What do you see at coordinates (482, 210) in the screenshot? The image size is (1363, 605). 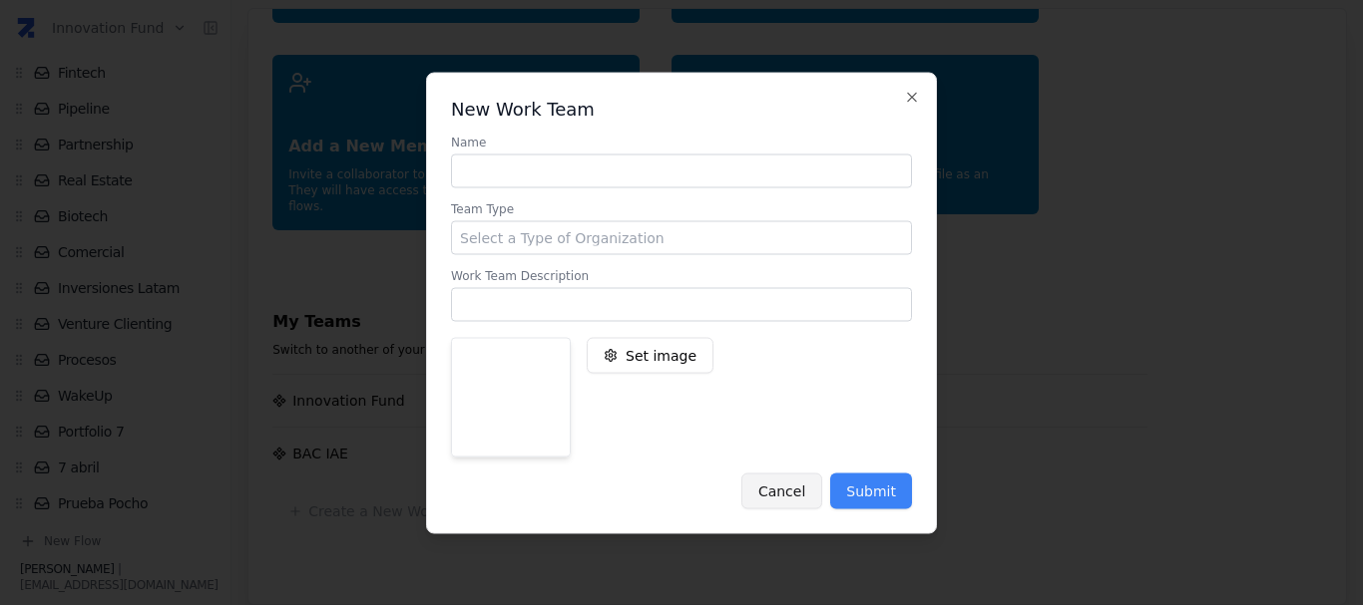 I see `label: Team Type` at bounding box center [482, 210].